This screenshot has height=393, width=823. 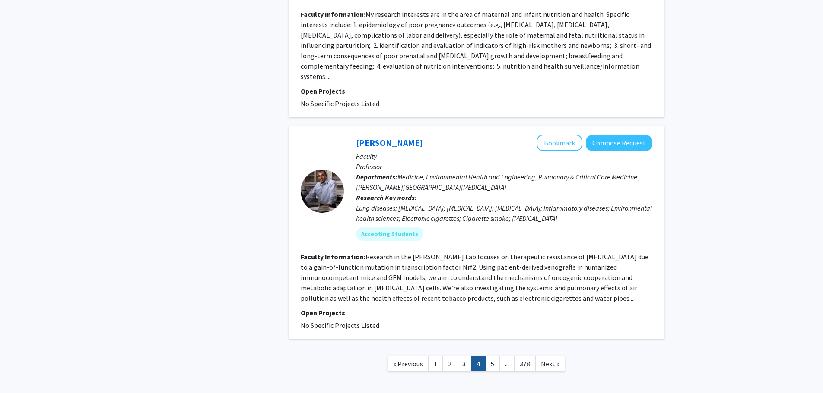 What do you see at coordinates (377, 177) in the screenshot?
I see `b: Departments:` at bounding box center [377, 177].